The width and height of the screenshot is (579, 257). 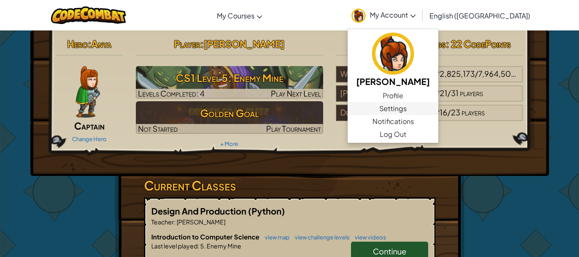 I want to click on span: Last level played, so click(x=174, y=245).